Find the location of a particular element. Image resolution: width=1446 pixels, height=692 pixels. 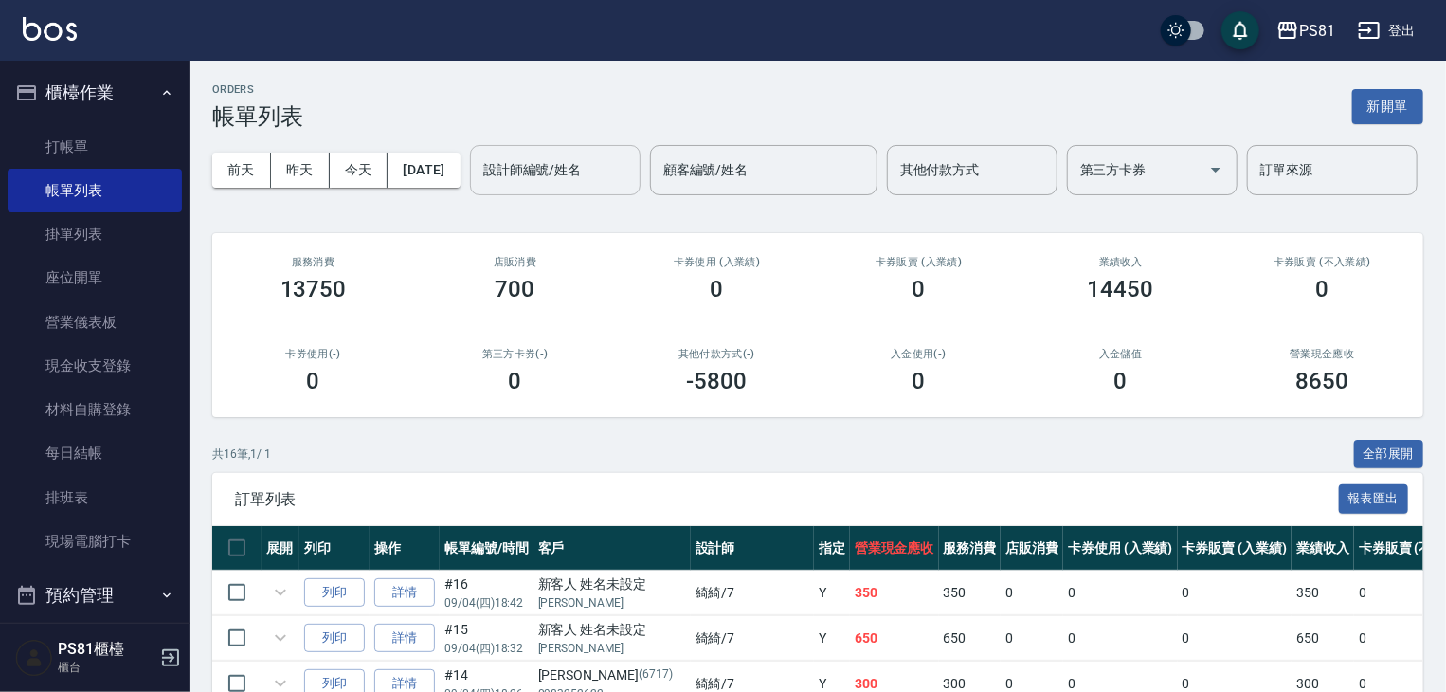

a: 帳單列表 is located at coordinates (95, 191).